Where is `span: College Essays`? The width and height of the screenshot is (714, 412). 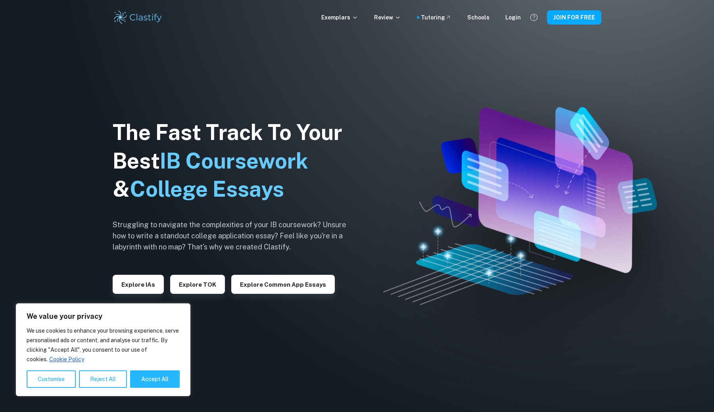 span: College Essays is located at coordinates (207, 189).